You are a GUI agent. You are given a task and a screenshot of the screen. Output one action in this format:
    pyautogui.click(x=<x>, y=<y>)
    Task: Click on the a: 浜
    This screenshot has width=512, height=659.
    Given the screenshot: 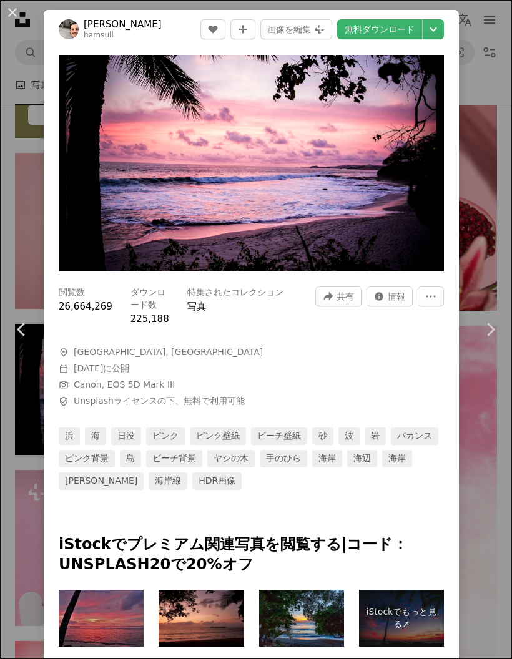 What is the action you would take?
    pyautogui.click(x=69, y=436)
    